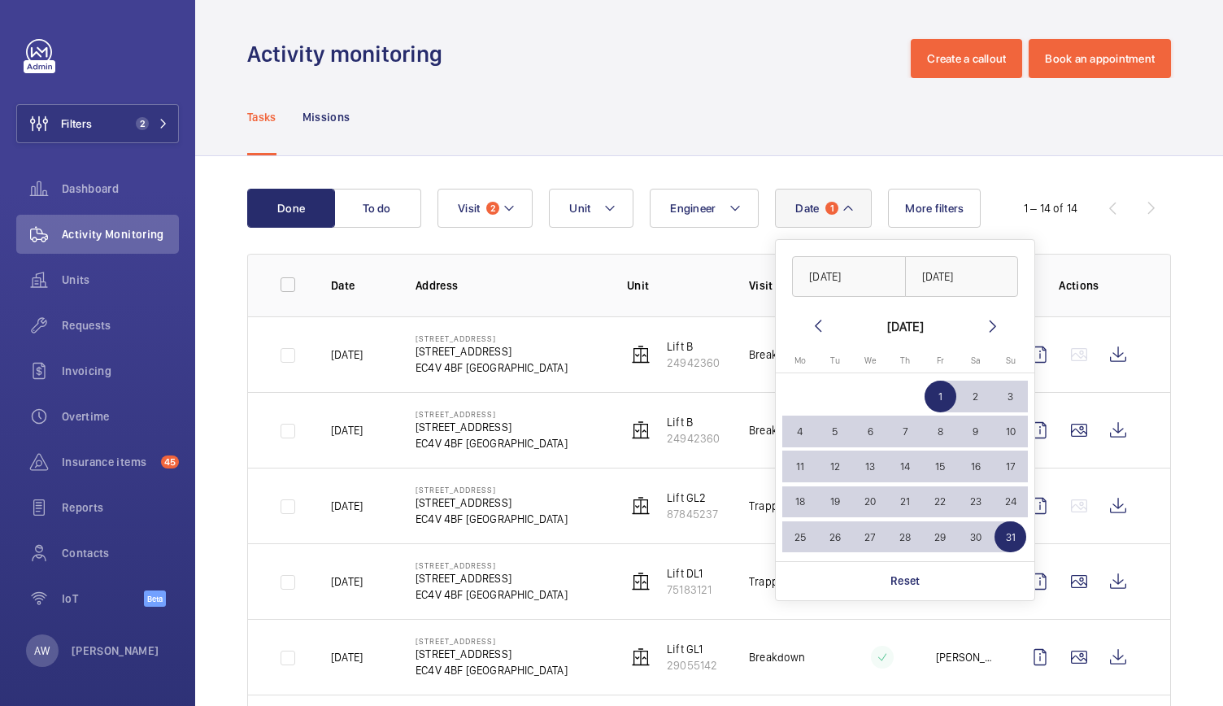 The width and height of the screenshot is (1223, 706). What do you see at coordinates (905, 360) in the screenshot?
I see `span: Th` at bounding box center [905, 360].